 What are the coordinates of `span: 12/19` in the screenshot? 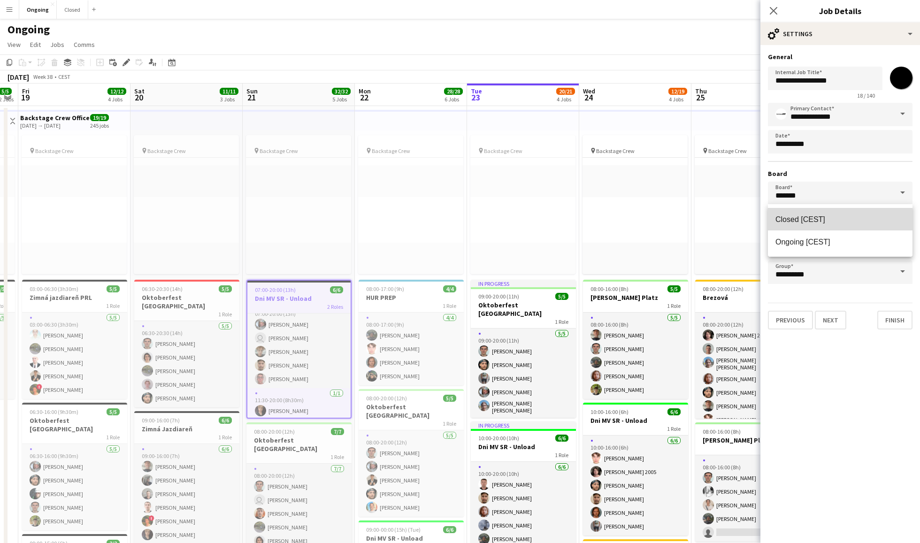 It's located at (678, 91).